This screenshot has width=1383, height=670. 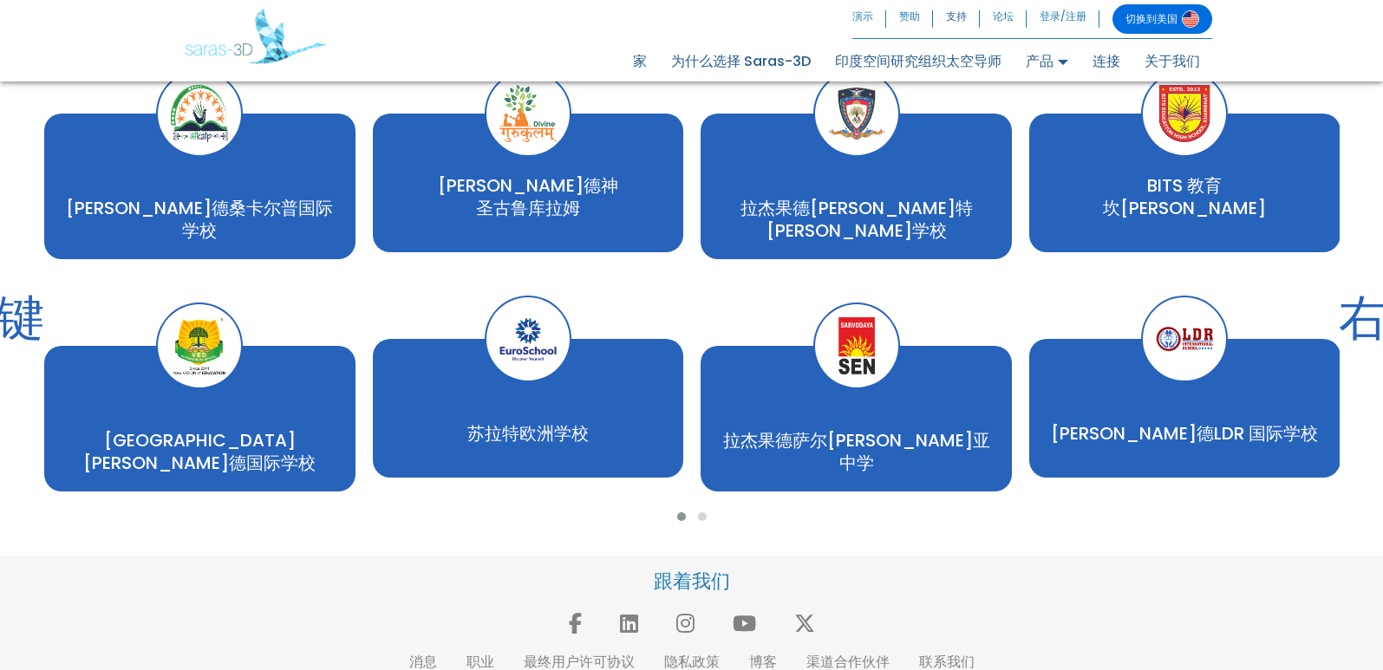 What do you see at coordinates (1107, 61) in the screenshot?
I see `font: 连接` at bounding box center [1107, 61].